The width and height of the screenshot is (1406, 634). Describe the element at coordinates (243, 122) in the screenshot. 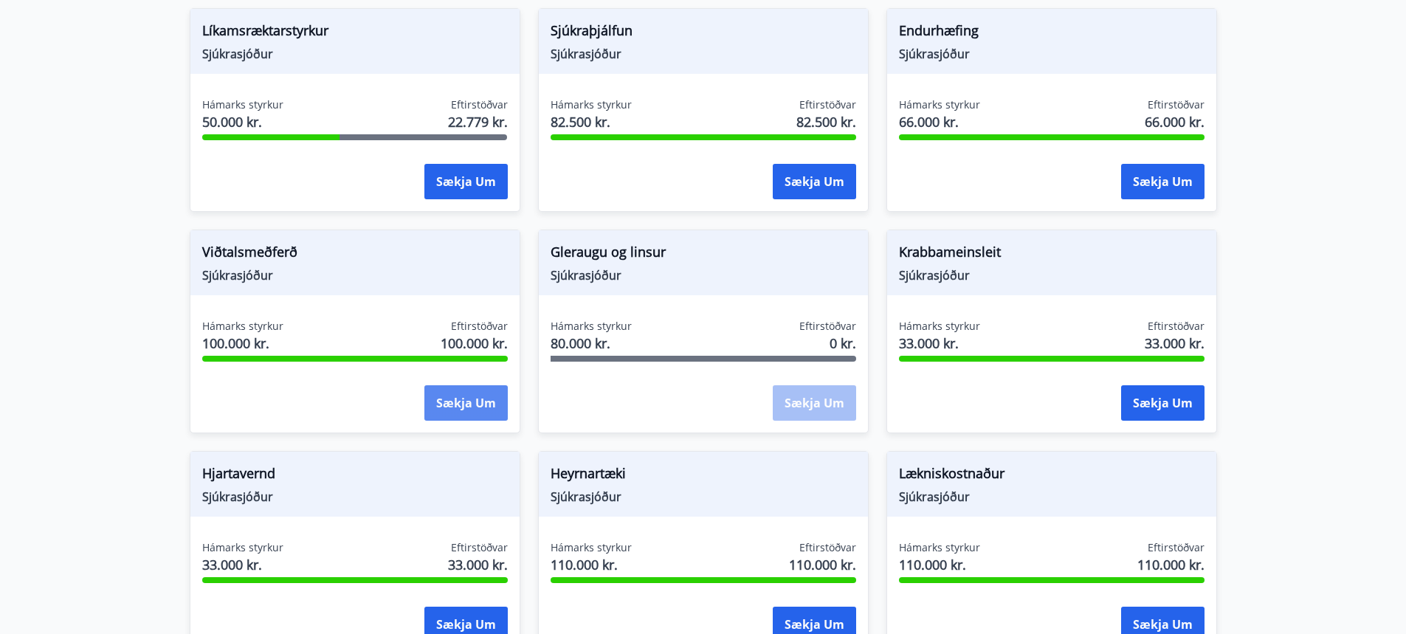

I see `span: 50.000 kr.` at that location.